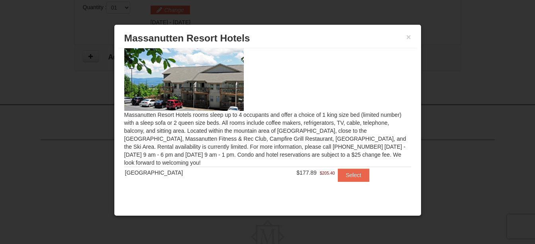  Describe the element at coordinates (327, 173) in the screenshot. I see `span: $205.40` at that location.